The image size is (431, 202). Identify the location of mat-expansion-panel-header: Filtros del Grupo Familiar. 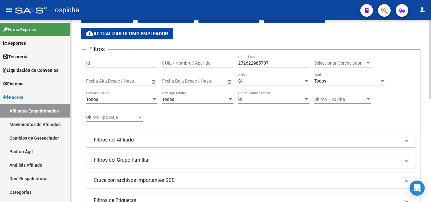
(251, 160).